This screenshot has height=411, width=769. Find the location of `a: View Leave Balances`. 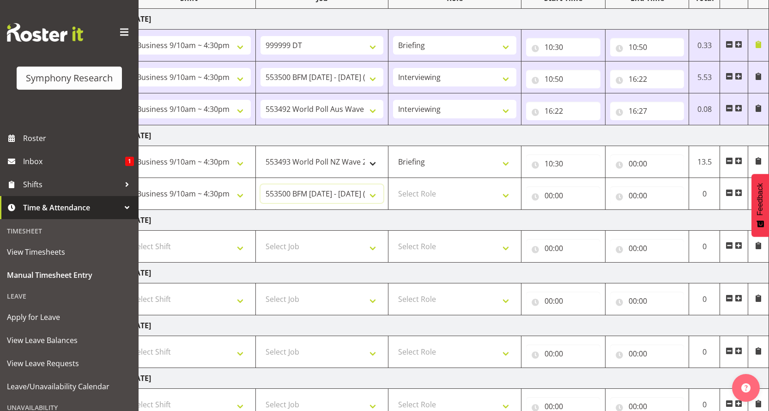

a: View Leave Balances is located at coordinates (69, 340).